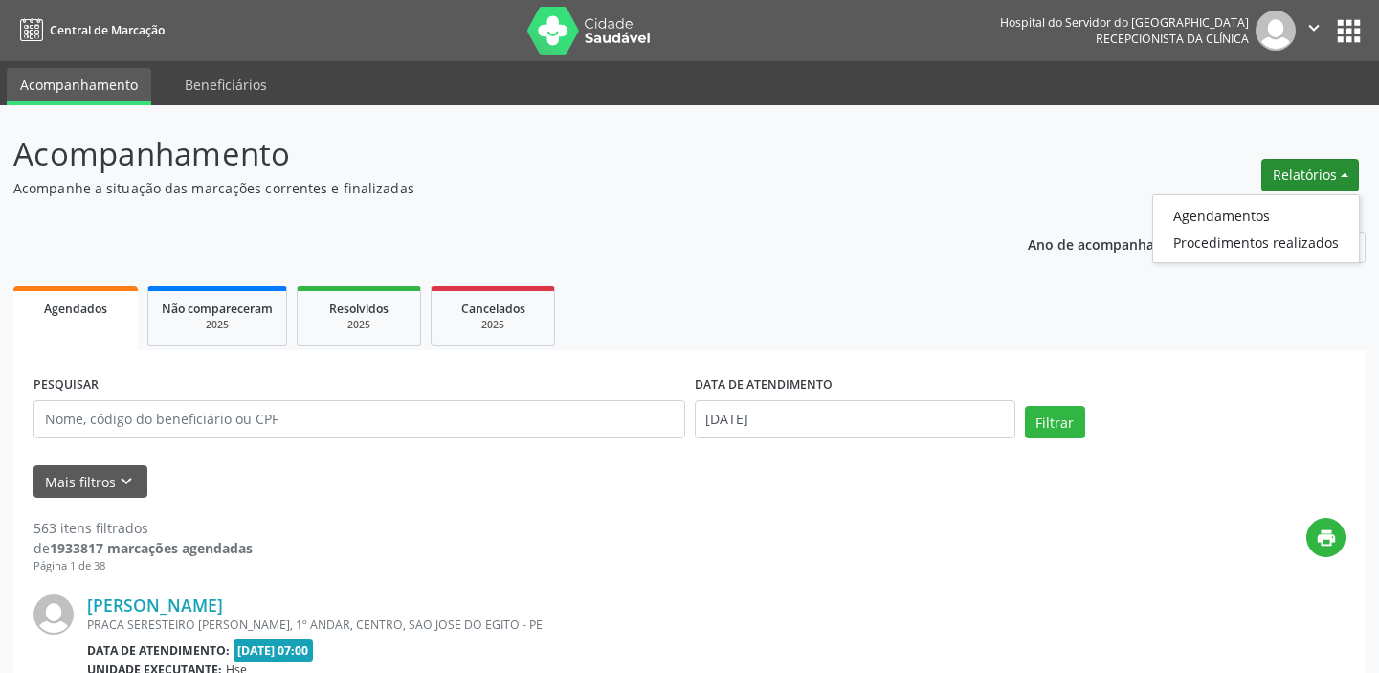 This screenshot has width=1379, height=673. Describe the element at coordinates (126, 481) in the screenshot. I see `i: keyboard_arrow_down` at that location.